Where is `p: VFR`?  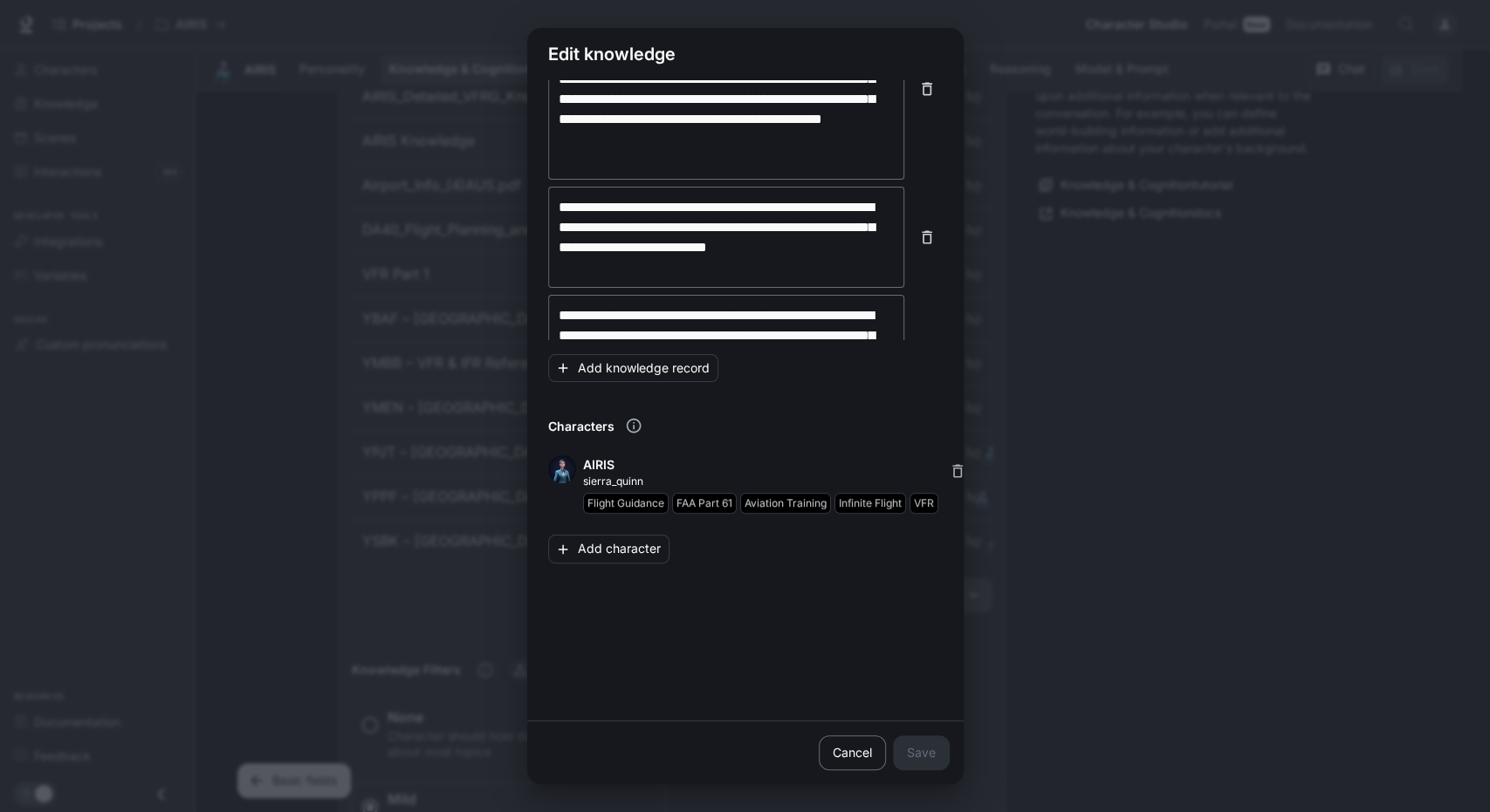
p: VFR is located at coordinates (924, 503).